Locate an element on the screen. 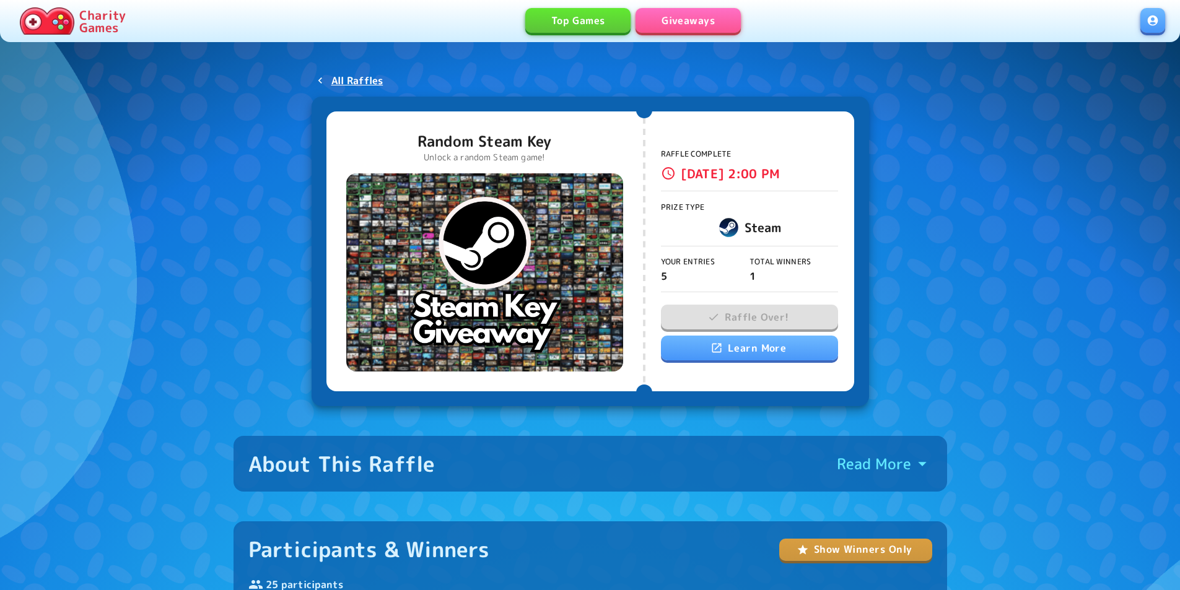  p: Read More is located at coordinates (874, 464).